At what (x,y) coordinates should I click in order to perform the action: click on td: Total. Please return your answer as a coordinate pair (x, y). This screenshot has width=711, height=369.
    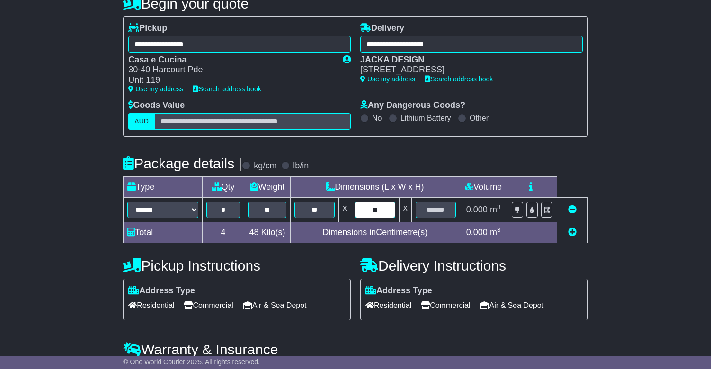
    Looking at the image, I should click on (163, 232).